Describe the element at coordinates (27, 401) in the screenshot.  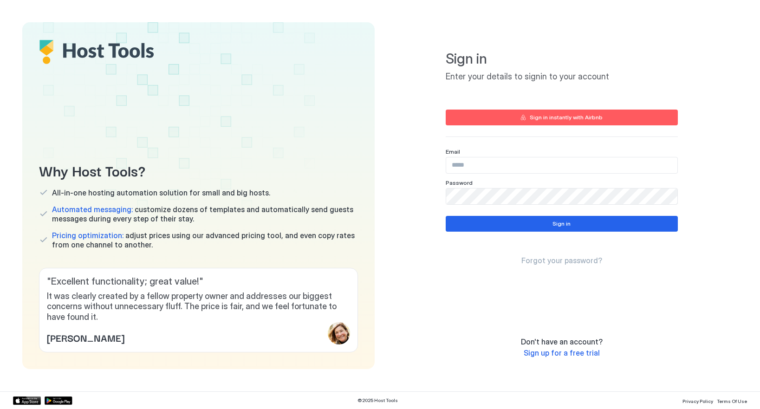
I see `a: App Store` at that location.